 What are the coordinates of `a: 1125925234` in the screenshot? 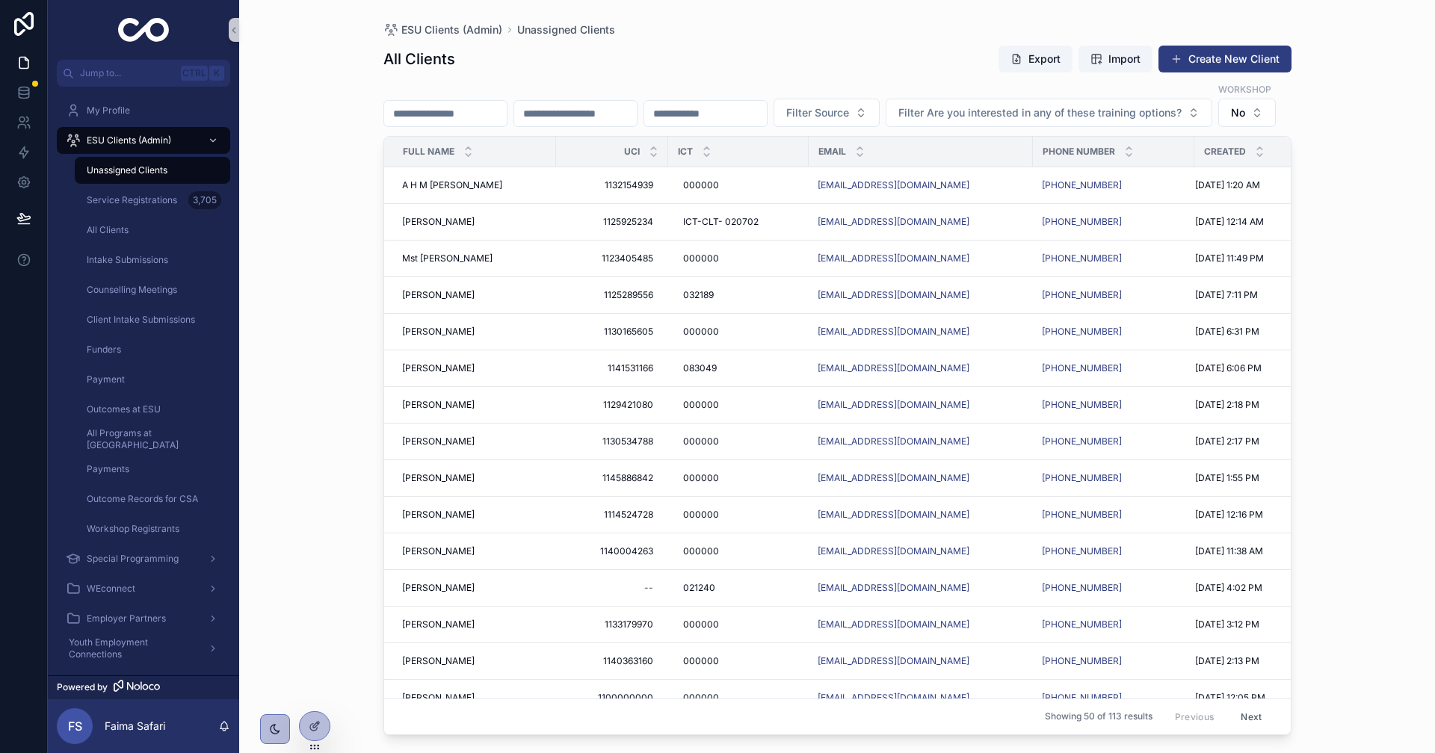 It's located at (612, 222).